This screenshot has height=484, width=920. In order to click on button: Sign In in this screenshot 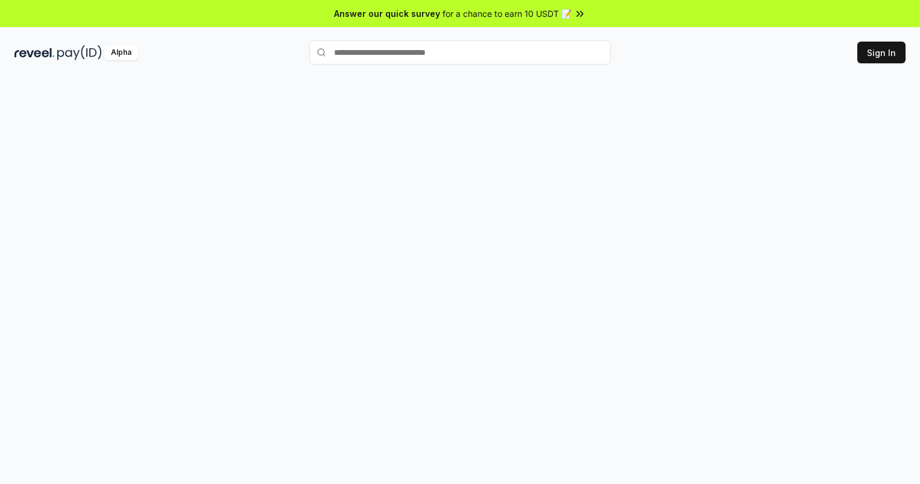, I will do `click(881, 52)`.